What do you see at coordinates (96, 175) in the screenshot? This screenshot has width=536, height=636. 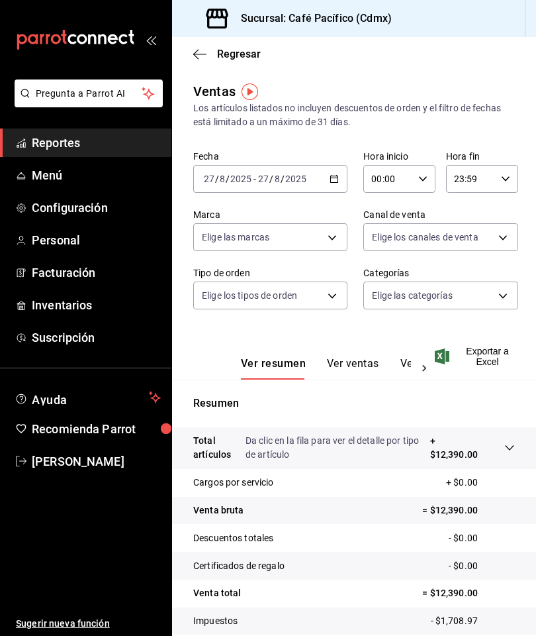 I see `span: Menú` at bounding box center [96, 175].